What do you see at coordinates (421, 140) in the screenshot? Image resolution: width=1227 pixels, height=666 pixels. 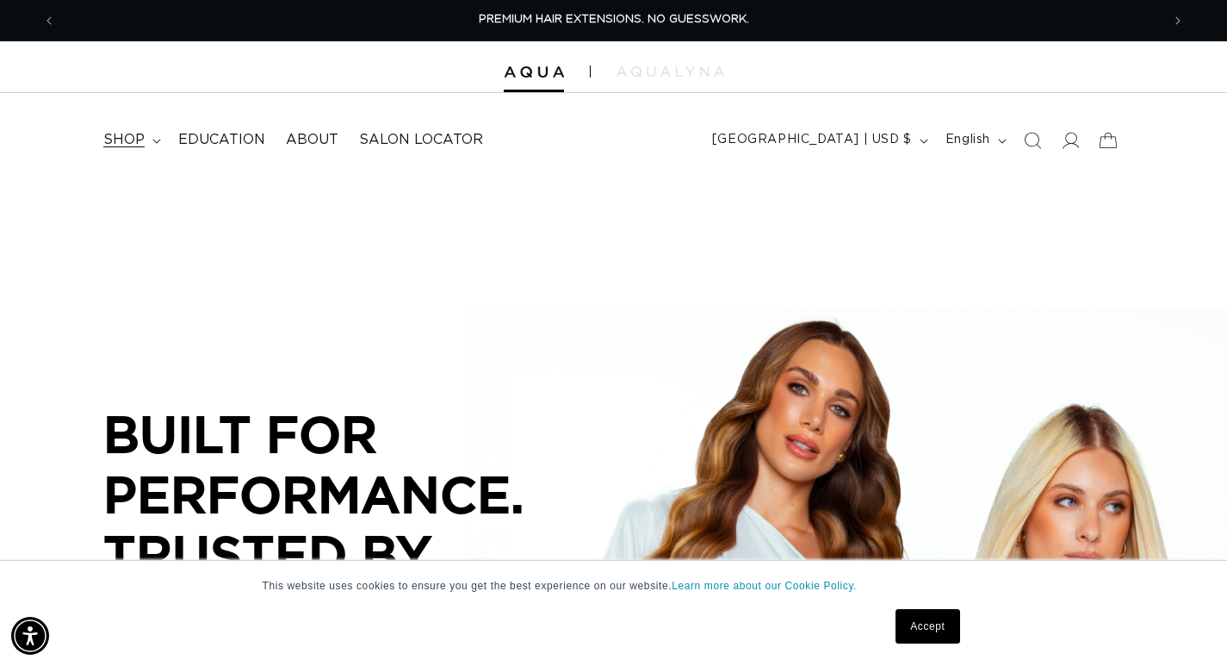 I see `span: Salon Locator` at bounding box center [421, 140].